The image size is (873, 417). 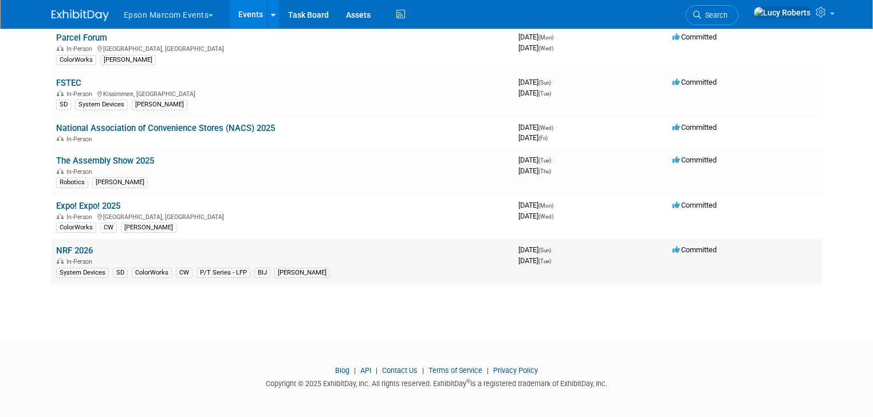 I want to click on a: Search, so click(x=712, y=15).